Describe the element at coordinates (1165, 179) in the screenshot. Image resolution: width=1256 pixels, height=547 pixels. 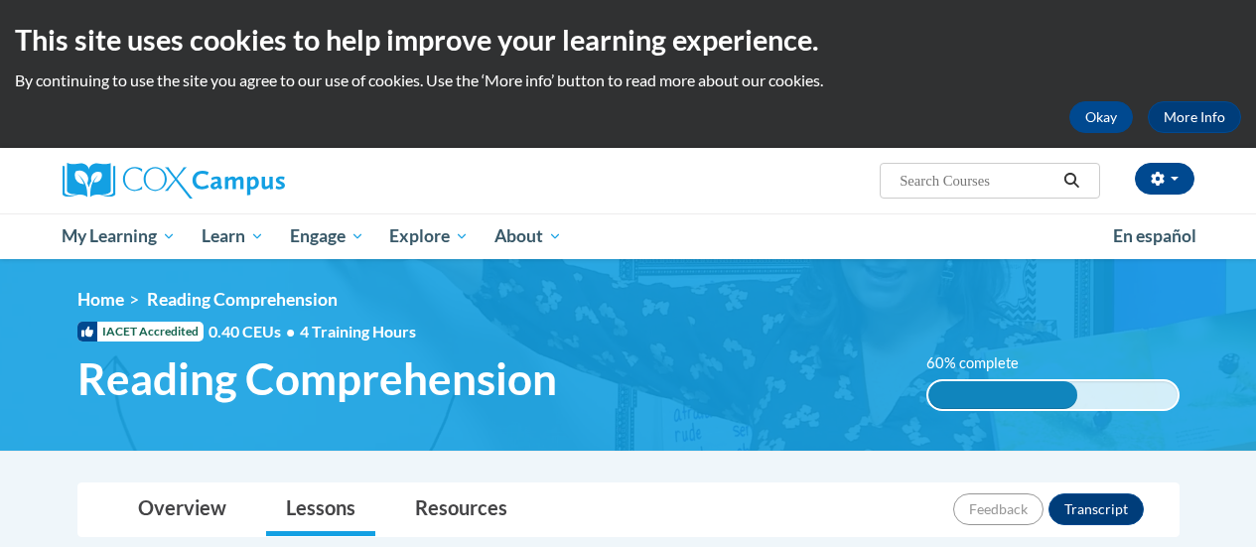
I see `button: Account Settings` at that location.